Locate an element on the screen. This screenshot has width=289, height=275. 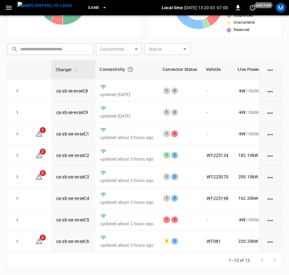
button: set refresh interval is located at coordinates (252, 8).